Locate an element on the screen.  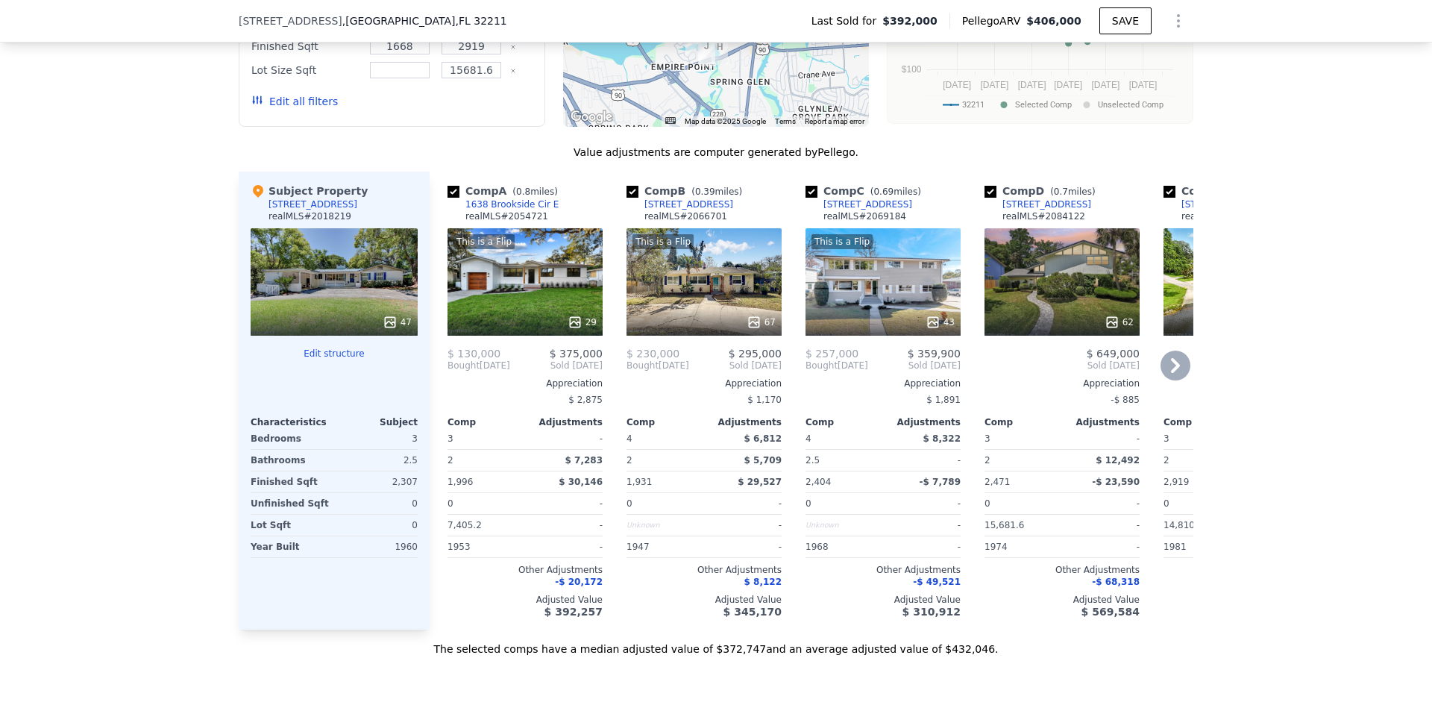
span: $ 649,000 is located at coordinates (1113, 354).